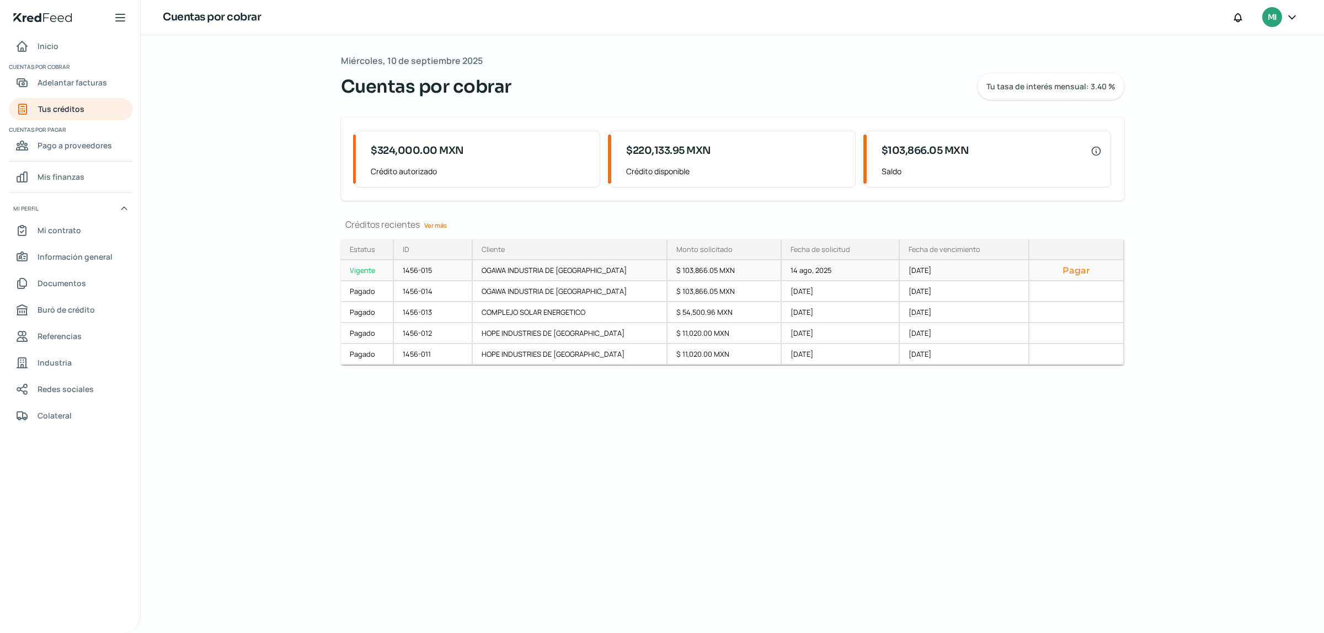 The height and width of the screenshot is (633, 1324). I want to click on a: Pago a proveedores, so click(71, 146).